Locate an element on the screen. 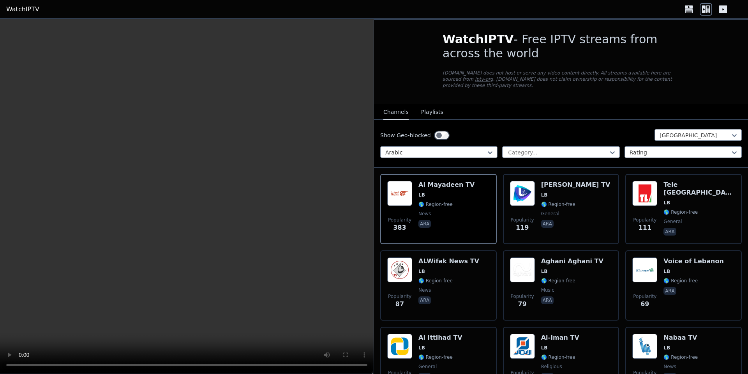 This screenshot has width=748, height=374. label: Show Geo-blocked is located at coordinates (406, 135).